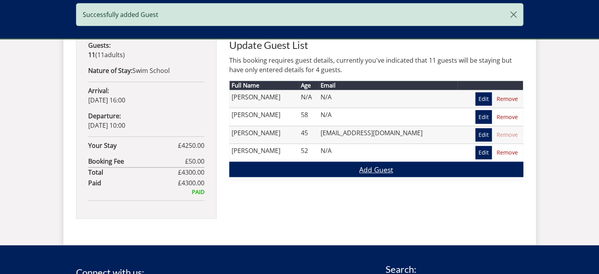 Image resolution: width=599 pixels, height=274 pixels. What do you see at coordinates (309, 152) in the screenshot?
I see `td: 52` at bounding box center [309, 152].